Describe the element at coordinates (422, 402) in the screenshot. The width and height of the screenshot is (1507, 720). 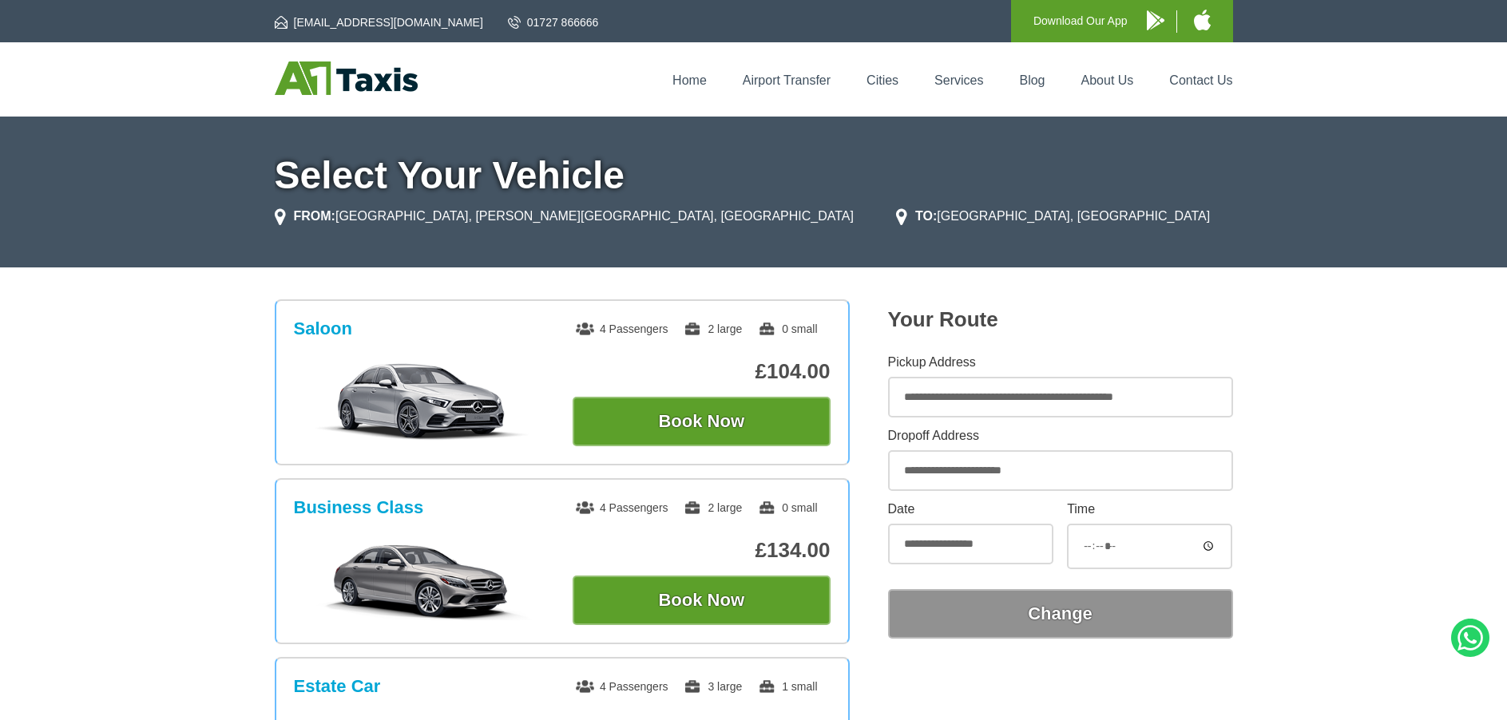
I see `img: Saloon` at that location.